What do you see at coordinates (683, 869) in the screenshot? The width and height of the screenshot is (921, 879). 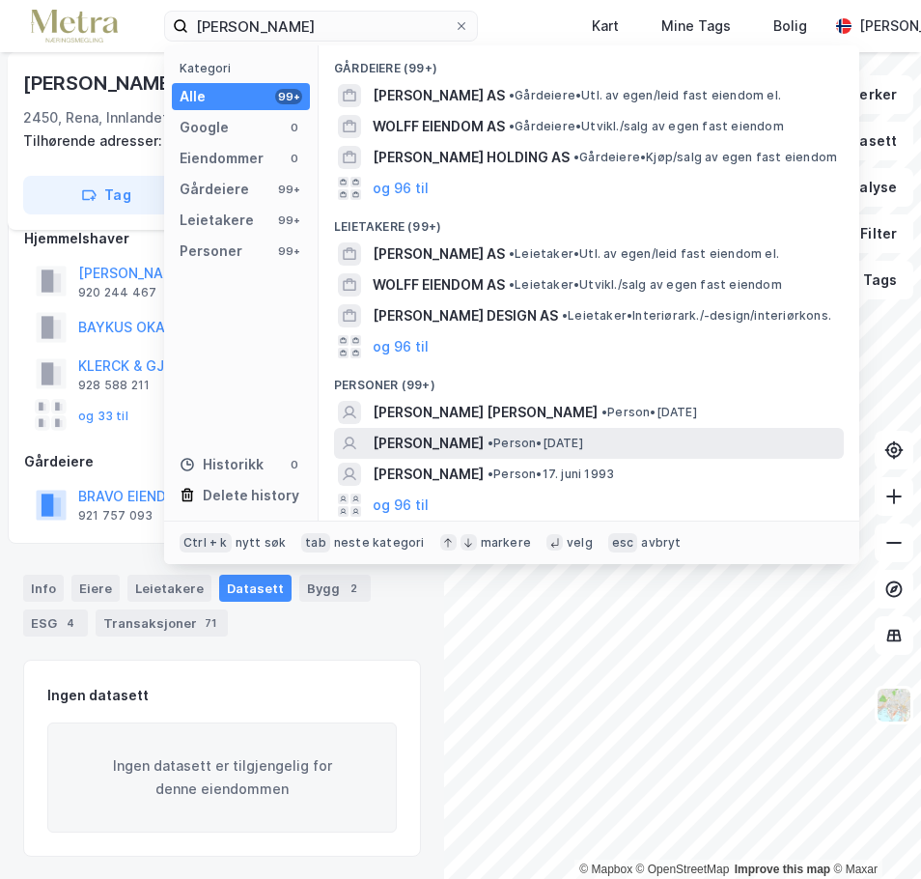 I see `a: OpenStreetMap` at bounding box center [683, 869].